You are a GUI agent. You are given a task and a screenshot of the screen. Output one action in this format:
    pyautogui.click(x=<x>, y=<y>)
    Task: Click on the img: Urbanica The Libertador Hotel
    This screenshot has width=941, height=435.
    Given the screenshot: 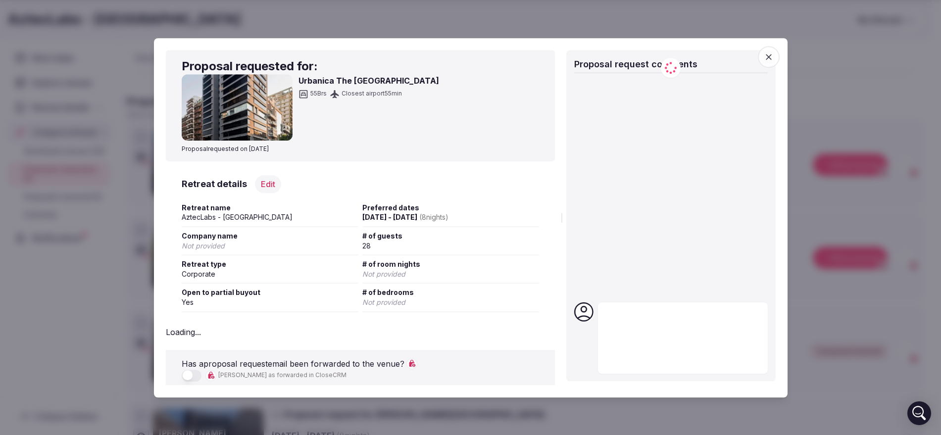 What is the action you would take?
    pyautogui.click(x=237, y=107)
    